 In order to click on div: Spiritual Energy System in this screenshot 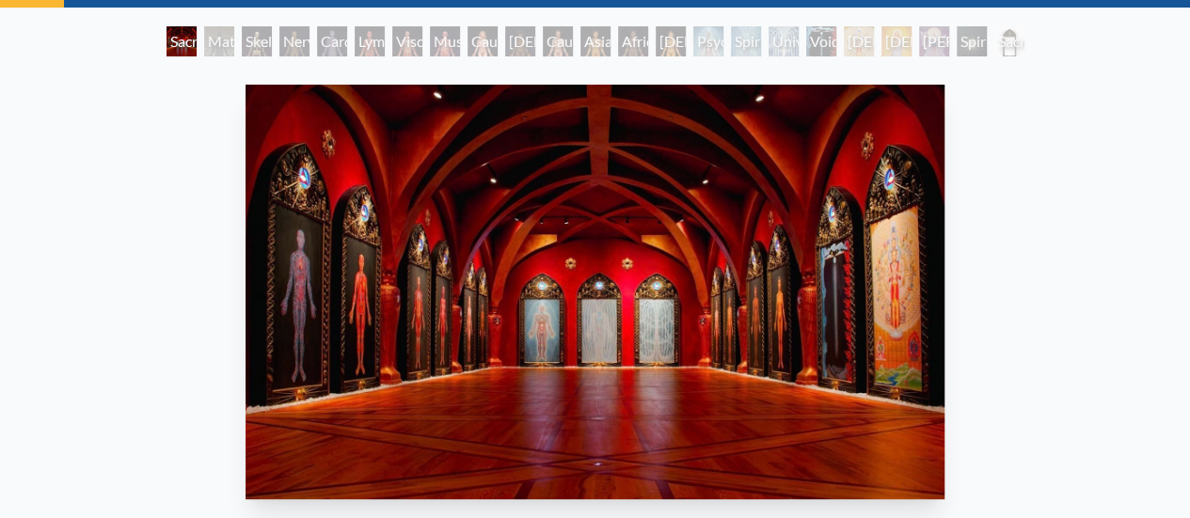, I will do `click(746, 41)`.